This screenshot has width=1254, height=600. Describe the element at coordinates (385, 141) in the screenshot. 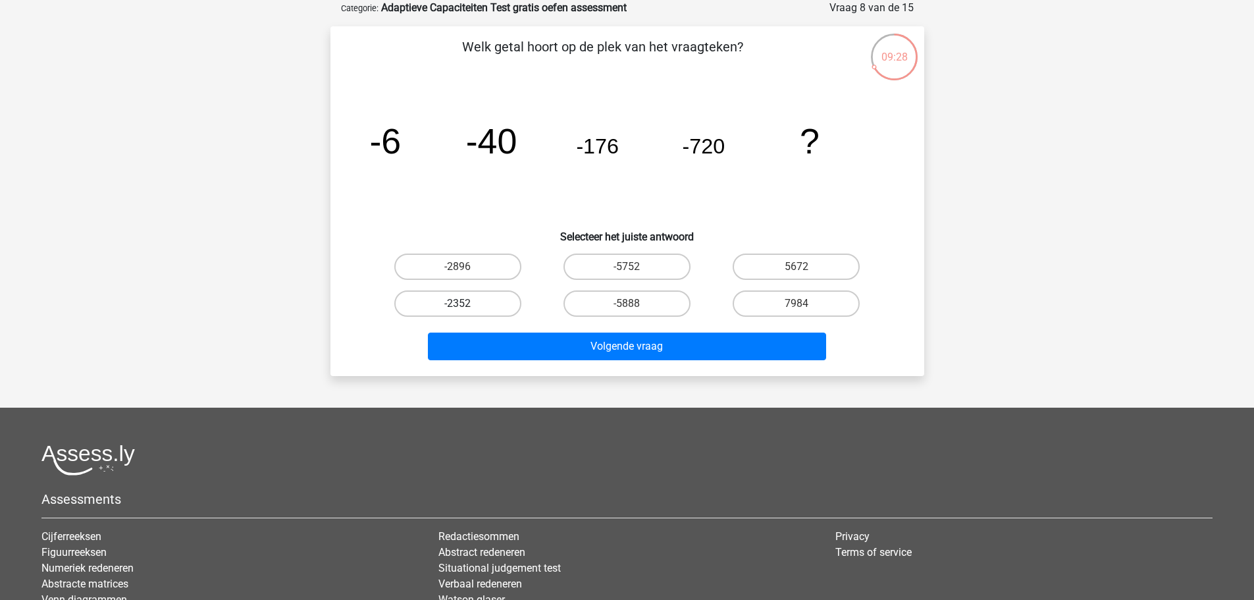

I see `tspan: -6` at that location.